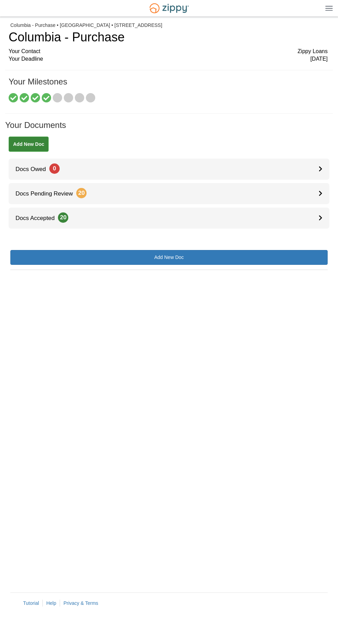  What do you see at coordinates (48, 193) in the screenshot?
I see `span: Docs Pending Review` at bounding box center [48, 193].